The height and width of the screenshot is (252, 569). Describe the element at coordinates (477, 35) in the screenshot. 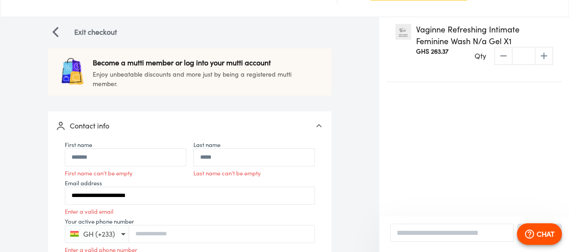

I see `p: Vaginne Refreshing Intimate Feminine Wash N/a Gel X1` at that location.